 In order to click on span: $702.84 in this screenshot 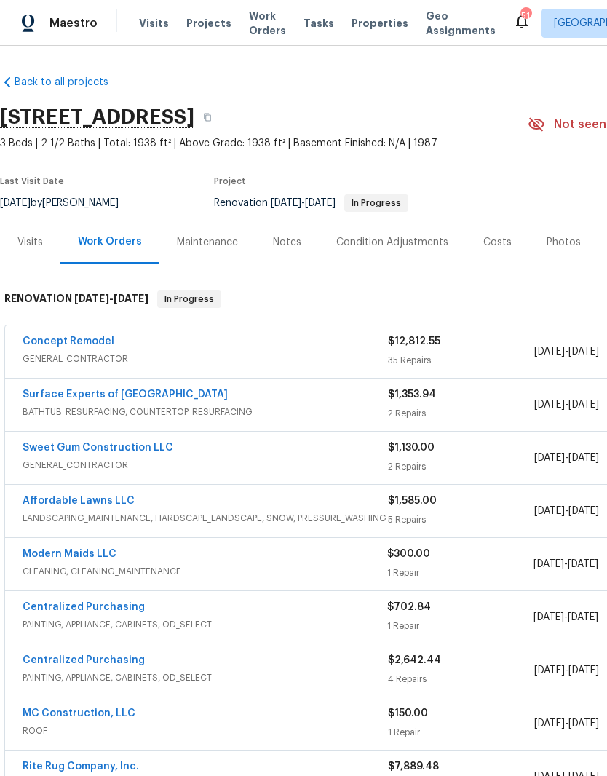, I will do `click(409, 607)`.